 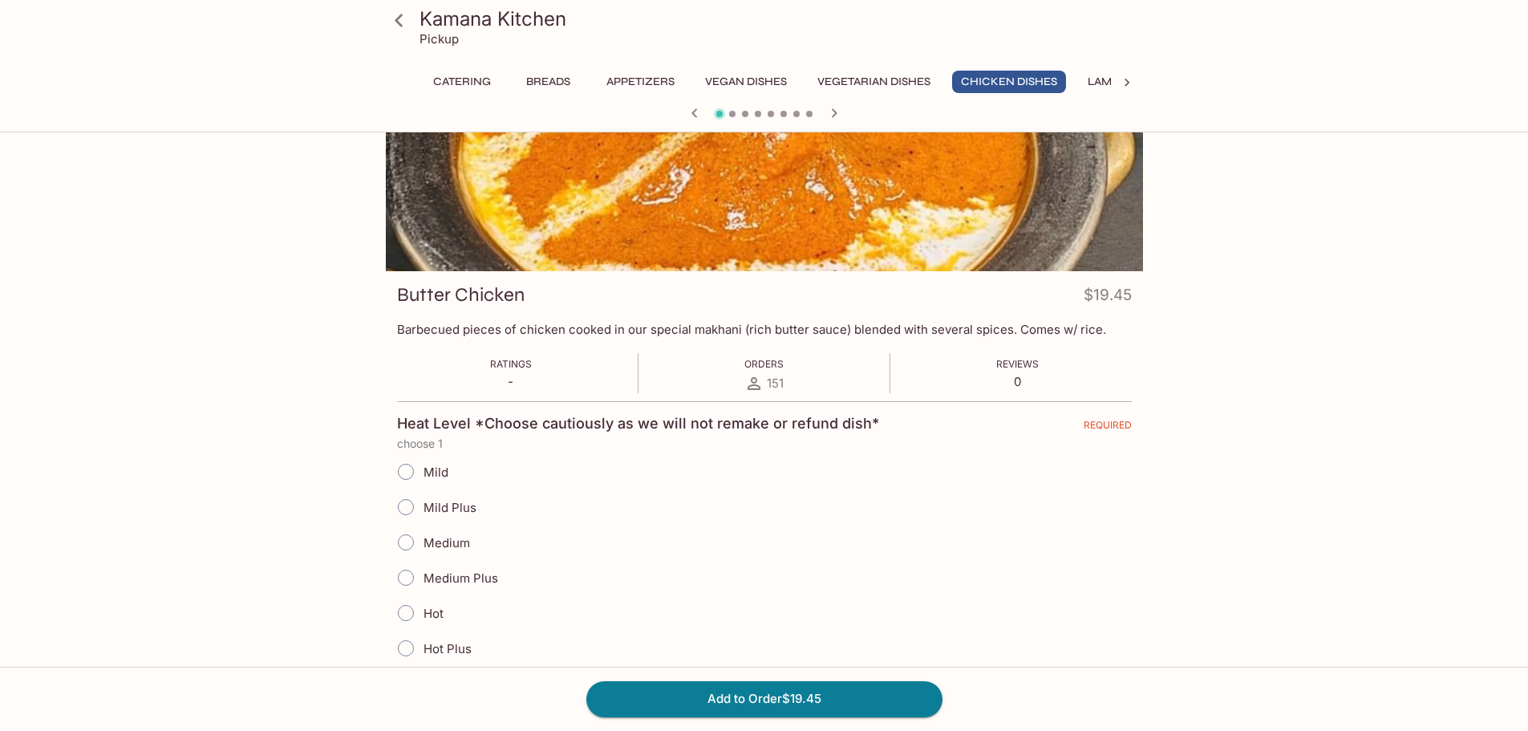 What do you see at coordinates (549, 82) in the screenshot?
I see `button: Breads` at bounding box center [549, 82].